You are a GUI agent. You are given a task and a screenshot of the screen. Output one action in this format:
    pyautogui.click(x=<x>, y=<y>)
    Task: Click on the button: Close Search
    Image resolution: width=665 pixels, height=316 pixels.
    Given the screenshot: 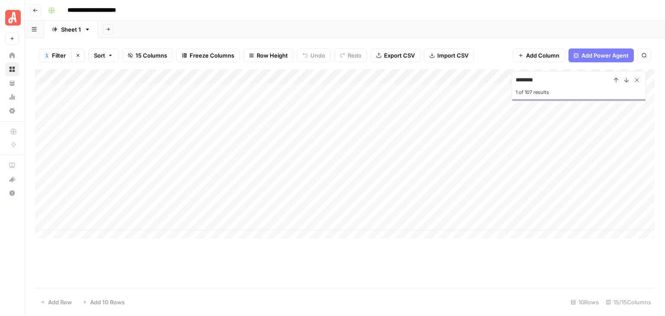 What is the action you would take?
    pyautogui.click(x=637, y=80)
    